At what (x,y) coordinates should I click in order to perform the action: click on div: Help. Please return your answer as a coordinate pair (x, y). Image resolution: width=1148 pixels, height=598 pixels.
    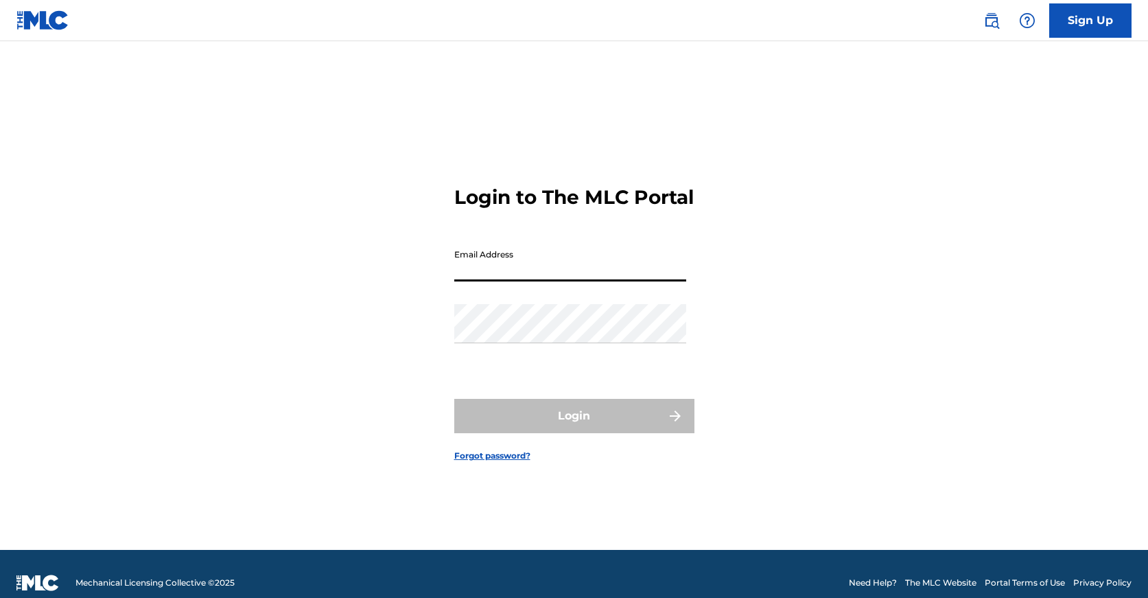
    Looking at the image, I should click on (1027, 21).